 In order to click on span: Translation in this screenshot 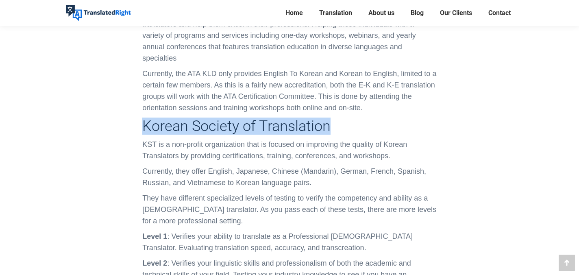, I will do `click(335, 13)`.